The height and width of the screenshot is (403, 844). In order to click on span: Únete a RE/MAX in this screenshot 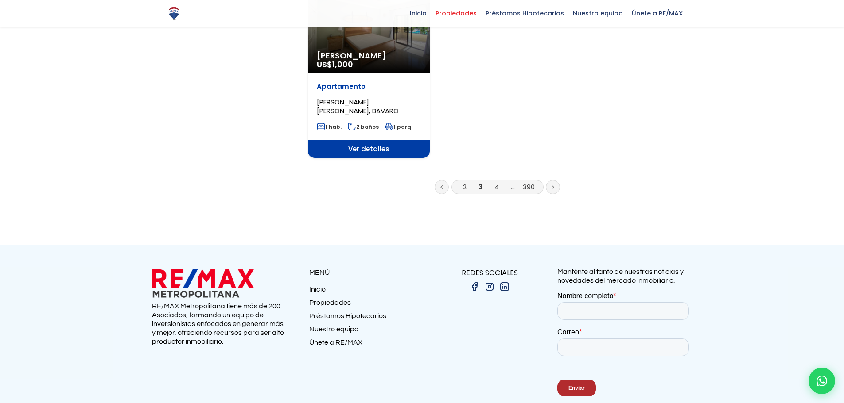, I will do `click(657, 13)`.